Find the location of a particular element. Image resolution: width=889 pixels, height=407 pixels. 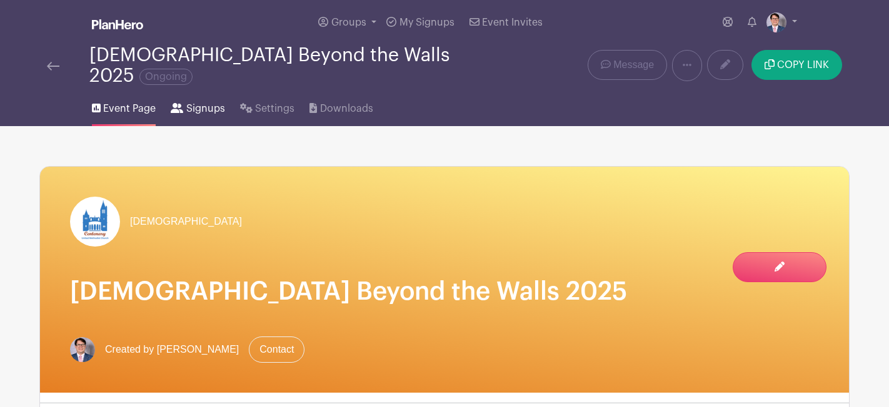

a: Message is located at coordinates (627, 65).